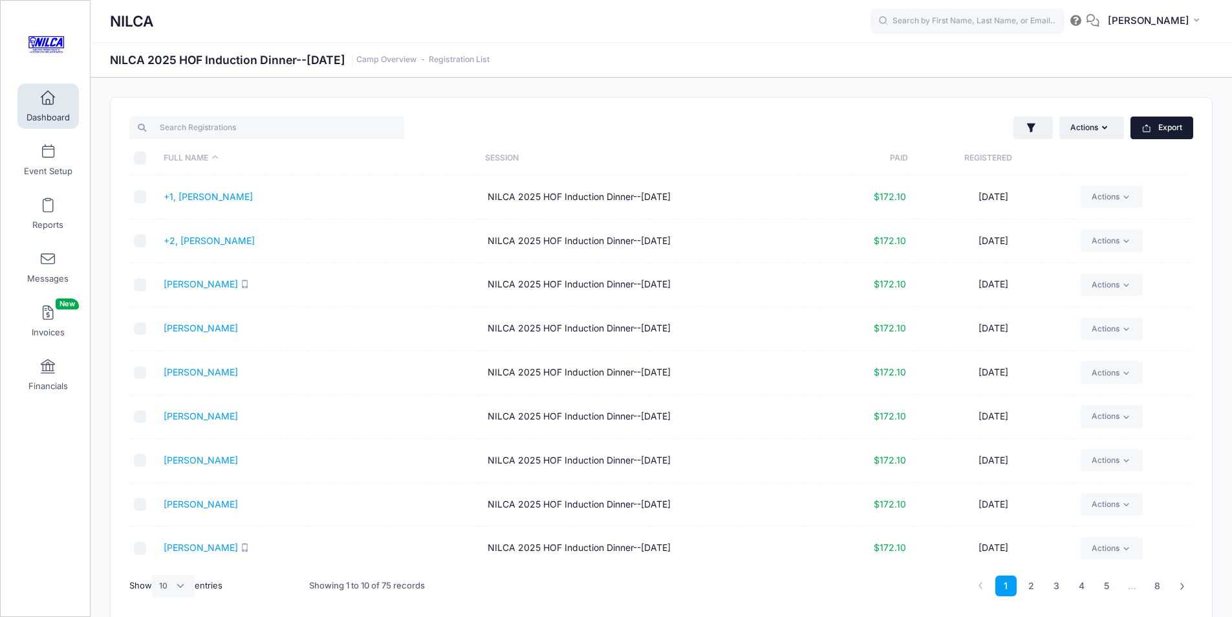  Describe the element at coordinates (176, 586) in the screenshot. I see `label: Show entries` at that location.